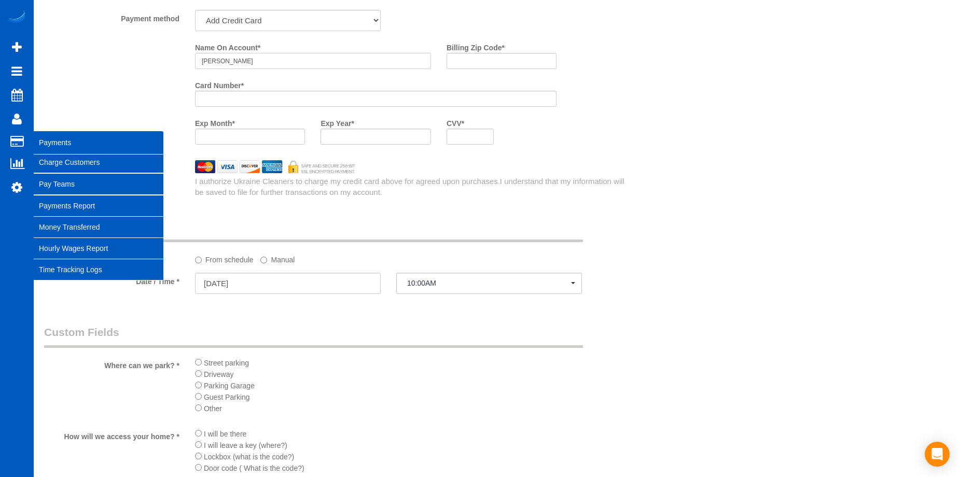 This screenshot has width=960, height=477. I want to click on label: Payment method, so click(111, 17).